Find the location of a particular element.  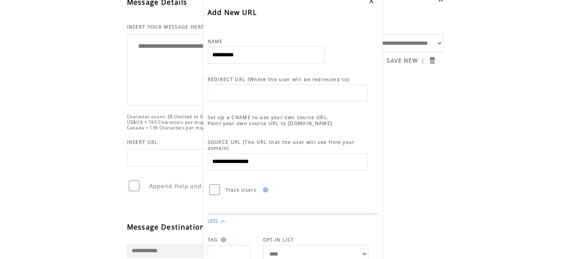

span: SOURCE URL (The URL that the user will see from your domain) is located at coordinates (281, 145).